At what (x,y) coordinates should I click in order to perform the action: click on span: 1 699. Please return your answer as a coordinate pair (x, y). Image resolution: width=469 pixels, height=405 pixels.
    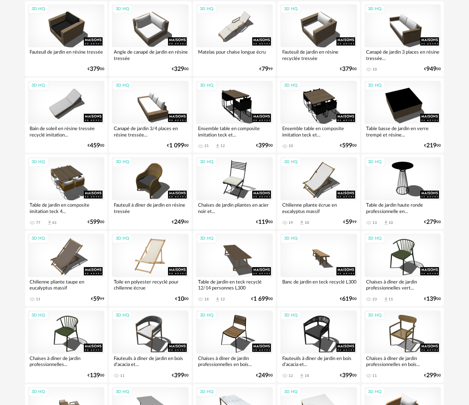
    Looking at the image, I should click on (261, 299).